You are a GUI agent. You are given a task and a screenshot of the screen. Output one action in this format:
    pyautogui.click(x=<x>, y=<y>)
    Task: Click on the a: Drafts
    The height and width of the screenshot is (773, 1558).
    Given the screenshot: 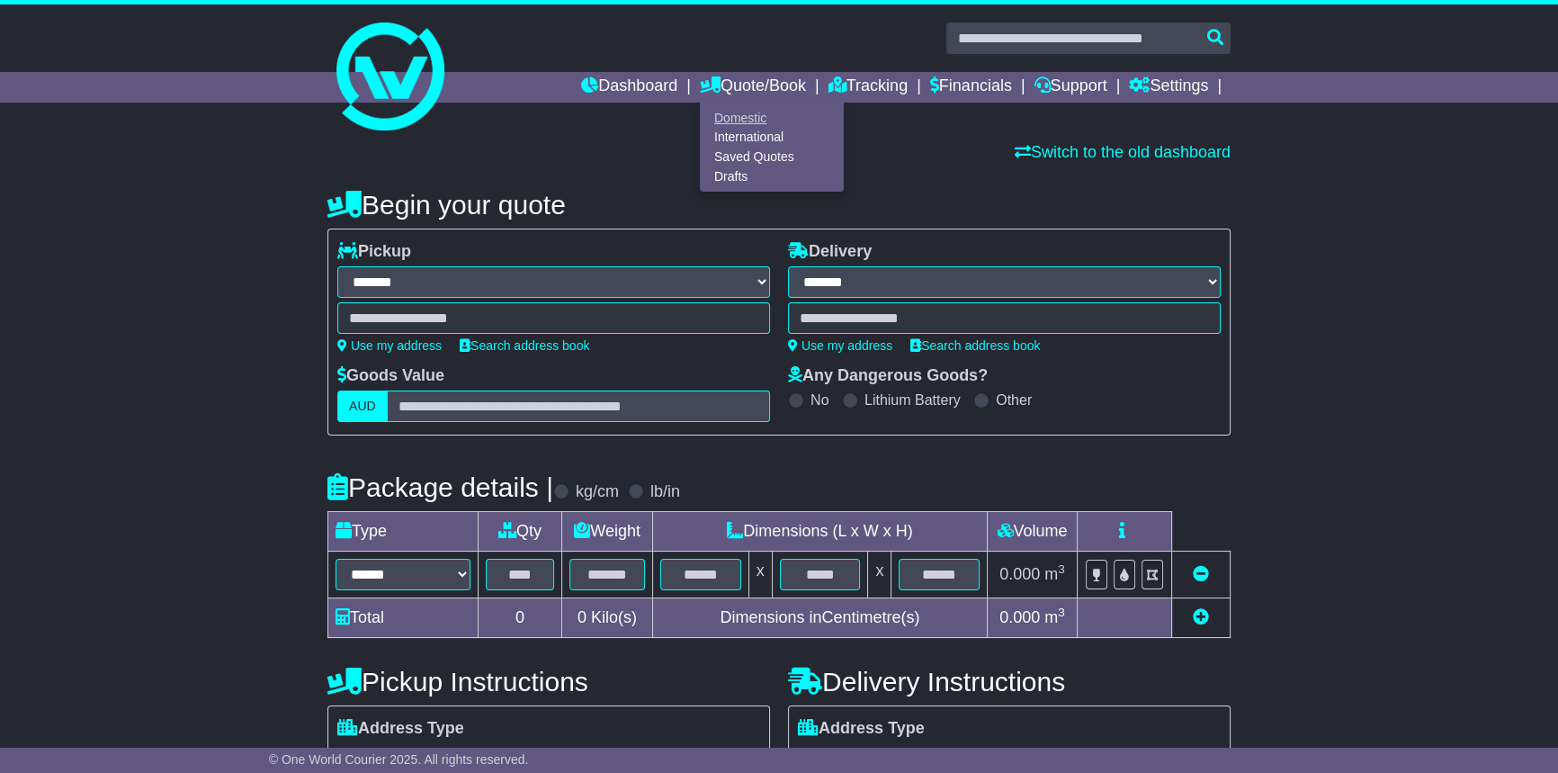 What is the action you would take?
    pyautogui.click(x=772, y=176)
    